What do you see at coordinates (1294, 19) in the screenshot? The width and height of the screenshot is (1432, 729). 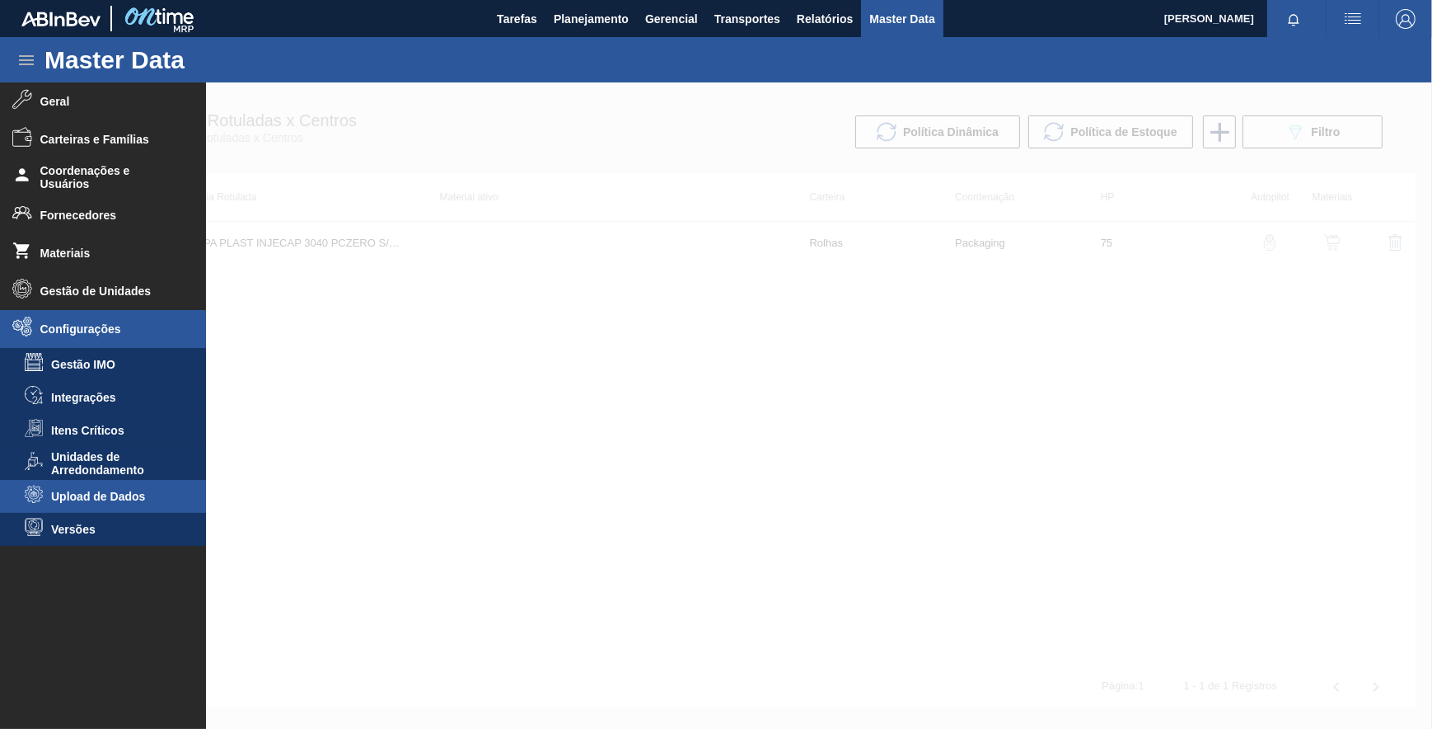 I see `button: Notificações` at bounding box center [1294, 19].